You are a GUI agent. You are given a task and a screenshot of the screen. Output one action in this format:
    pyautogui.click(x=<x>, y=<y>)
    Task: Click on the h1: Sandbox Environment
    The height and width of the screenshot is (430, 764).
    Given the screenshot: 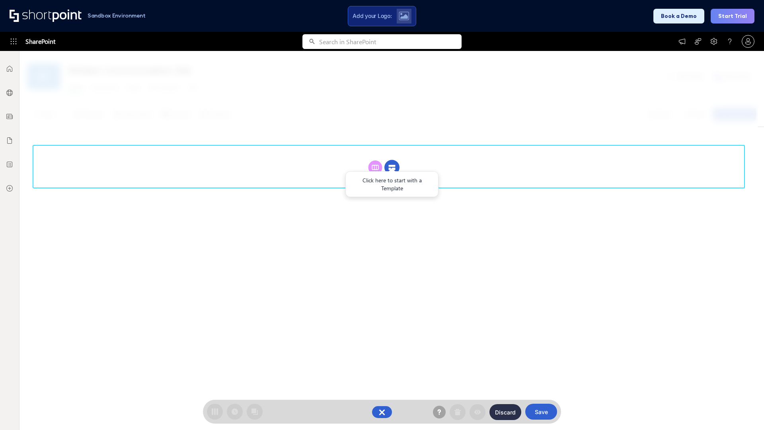 What is the action you would take?
    pyautogui.click(x=117, y=16)
    